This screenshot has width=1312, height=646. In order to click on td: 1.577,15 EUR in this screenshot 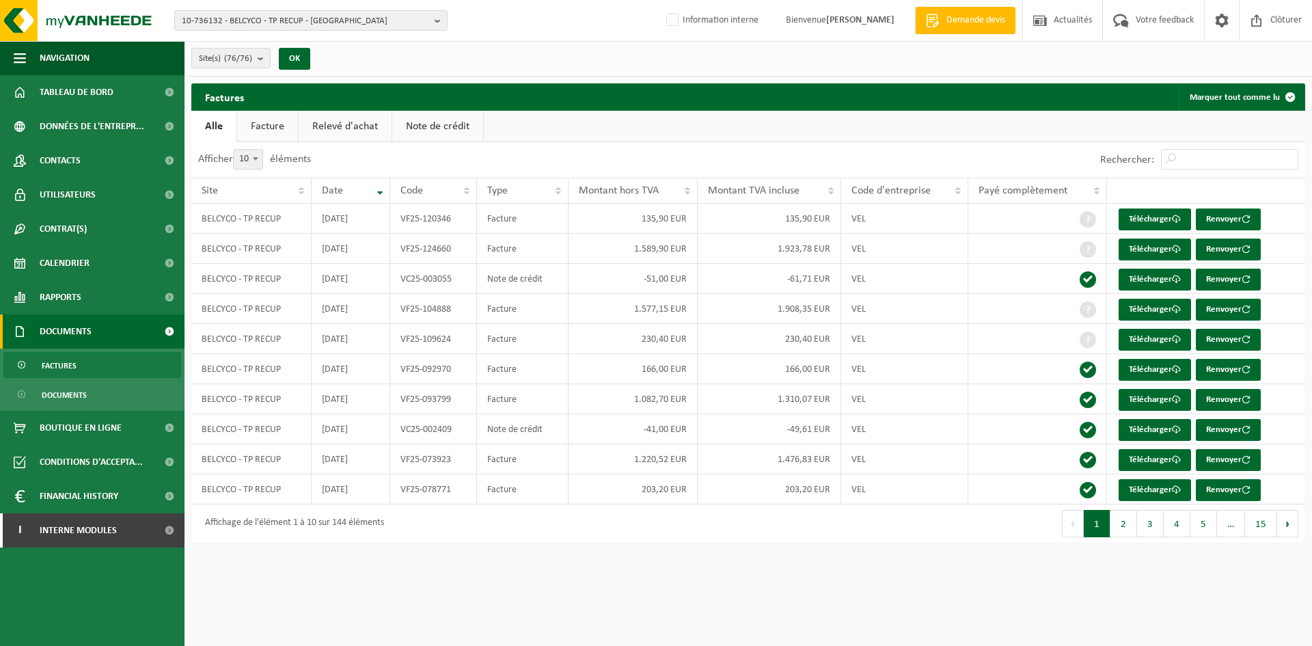, I will do `click(633, 309)`.